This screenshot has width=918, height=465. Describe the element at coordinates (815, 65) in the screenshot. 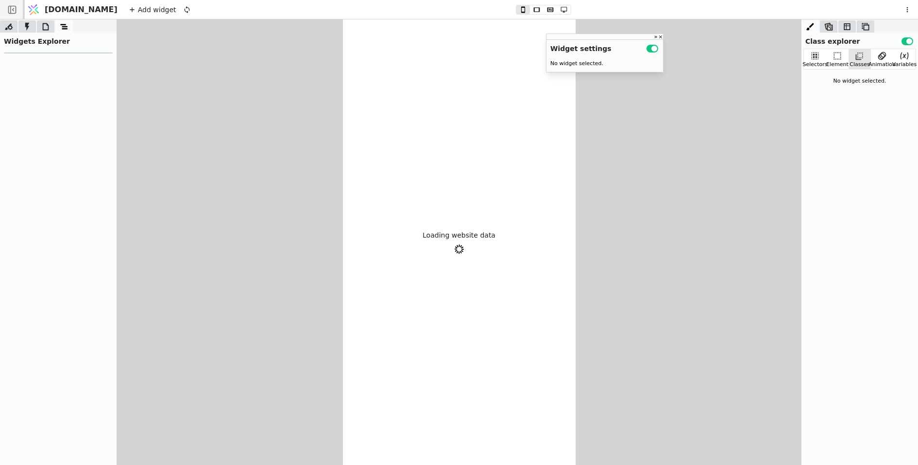

I see `div: Selectors` at that location.